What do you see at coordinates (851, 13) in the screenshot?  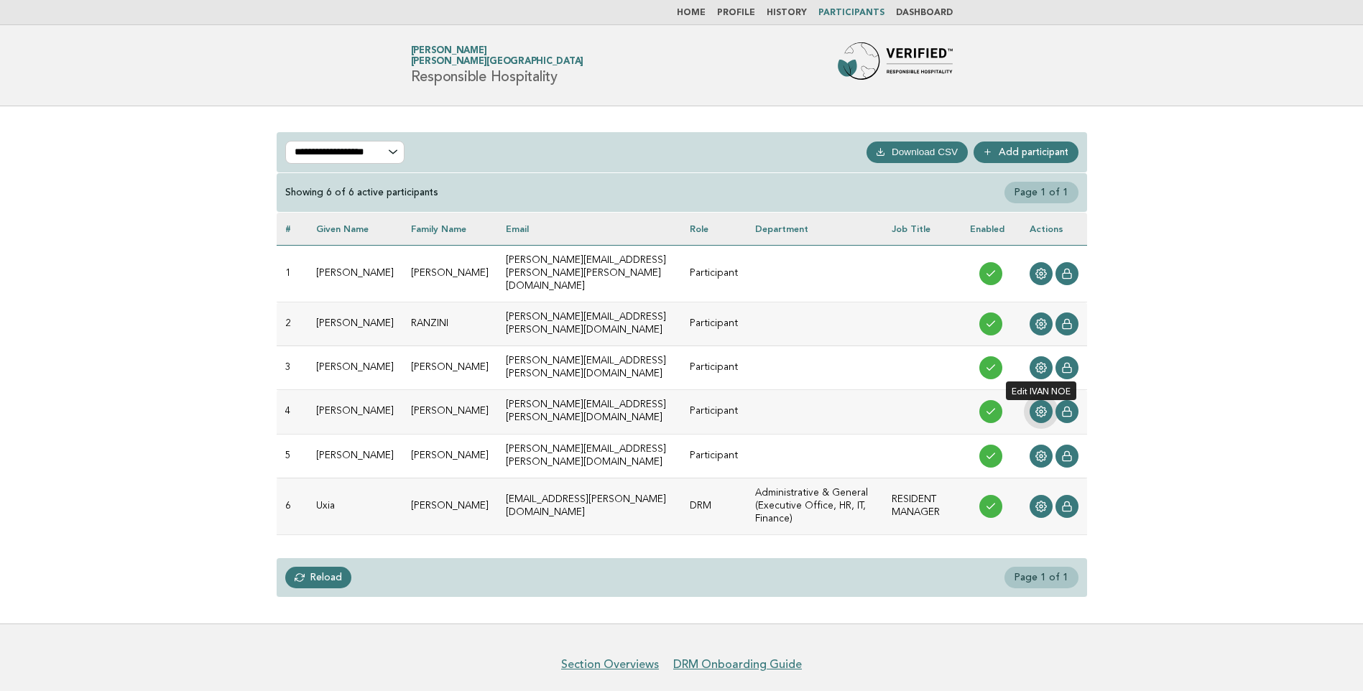 I see `a: Participants` at bounding box center [851, 13].